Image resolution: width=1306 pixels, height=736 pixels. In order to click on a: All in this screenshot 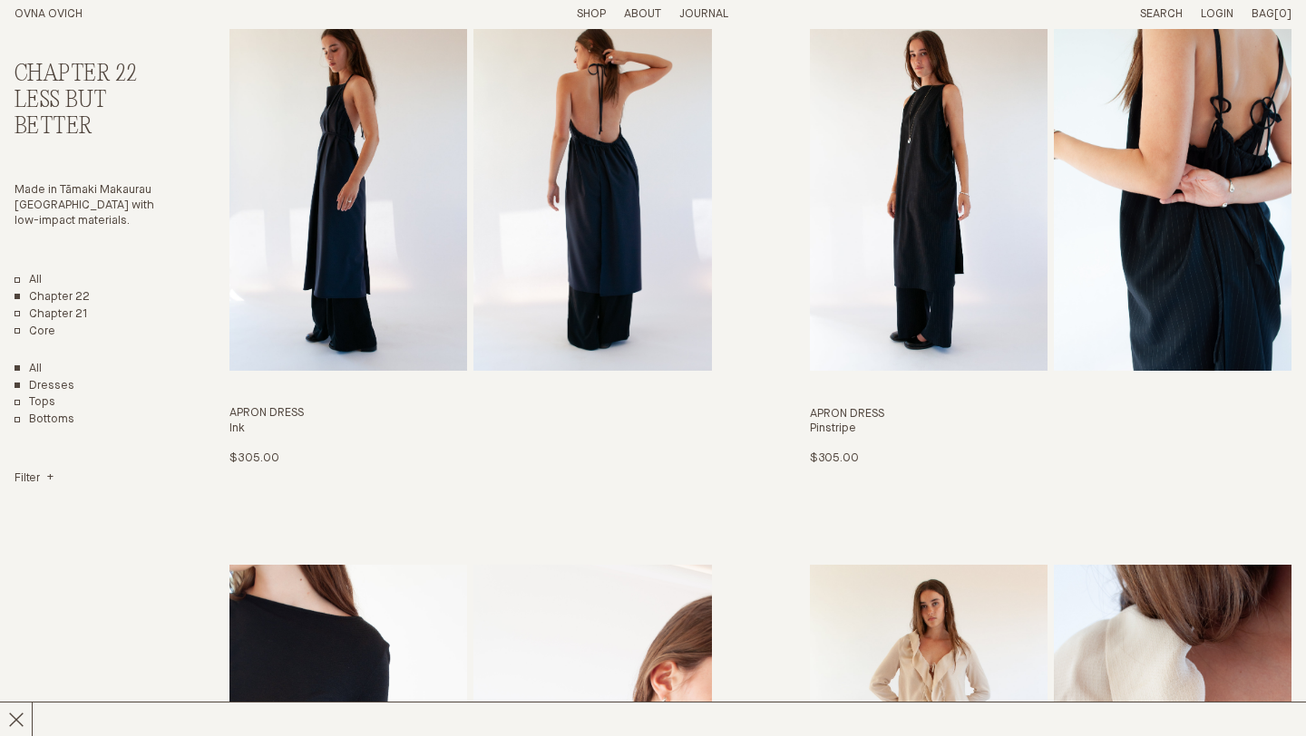, I will do `click(28, 280)`.